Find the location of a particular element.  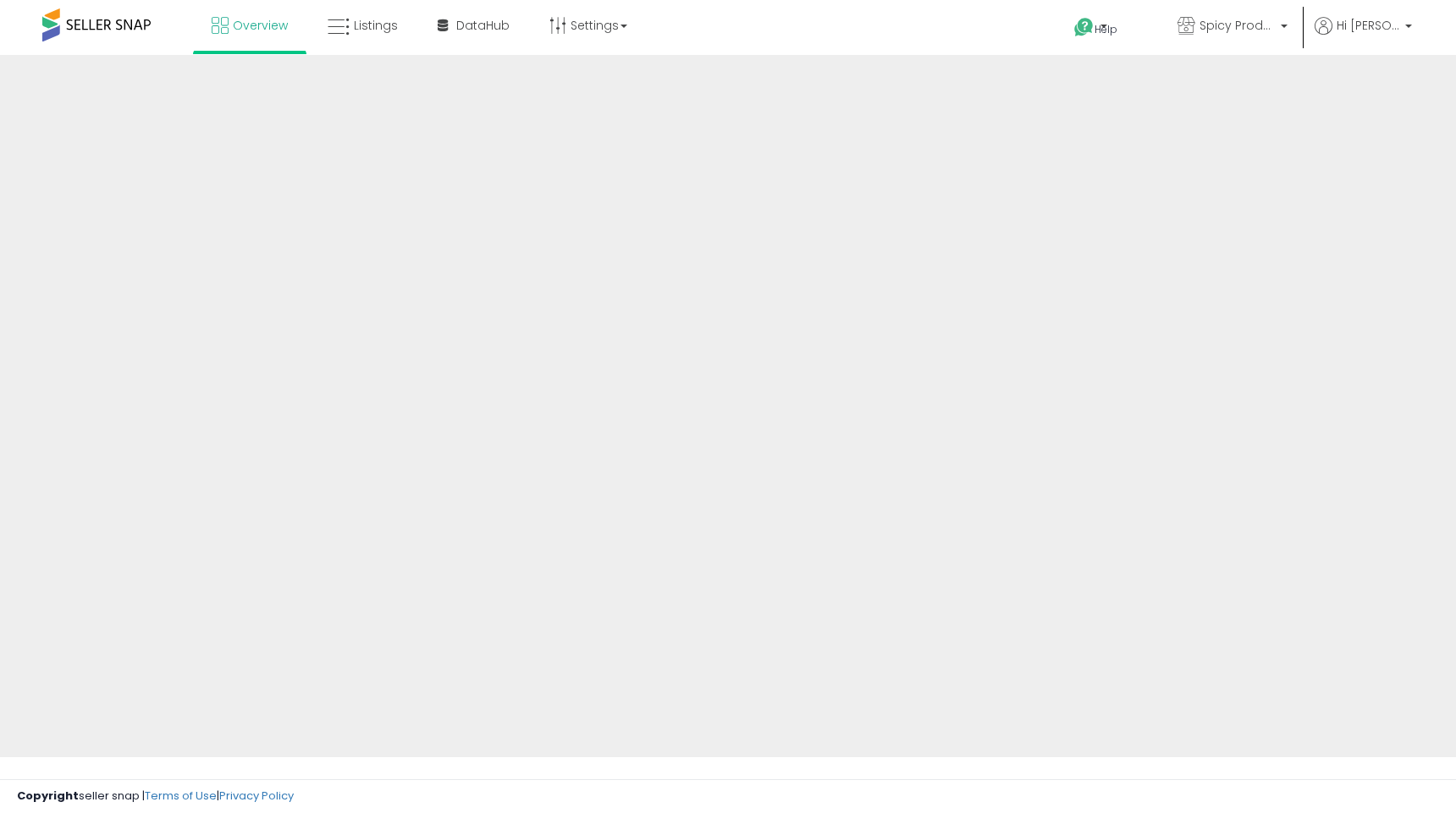

span: Overview is located at coordinates (260, 26).